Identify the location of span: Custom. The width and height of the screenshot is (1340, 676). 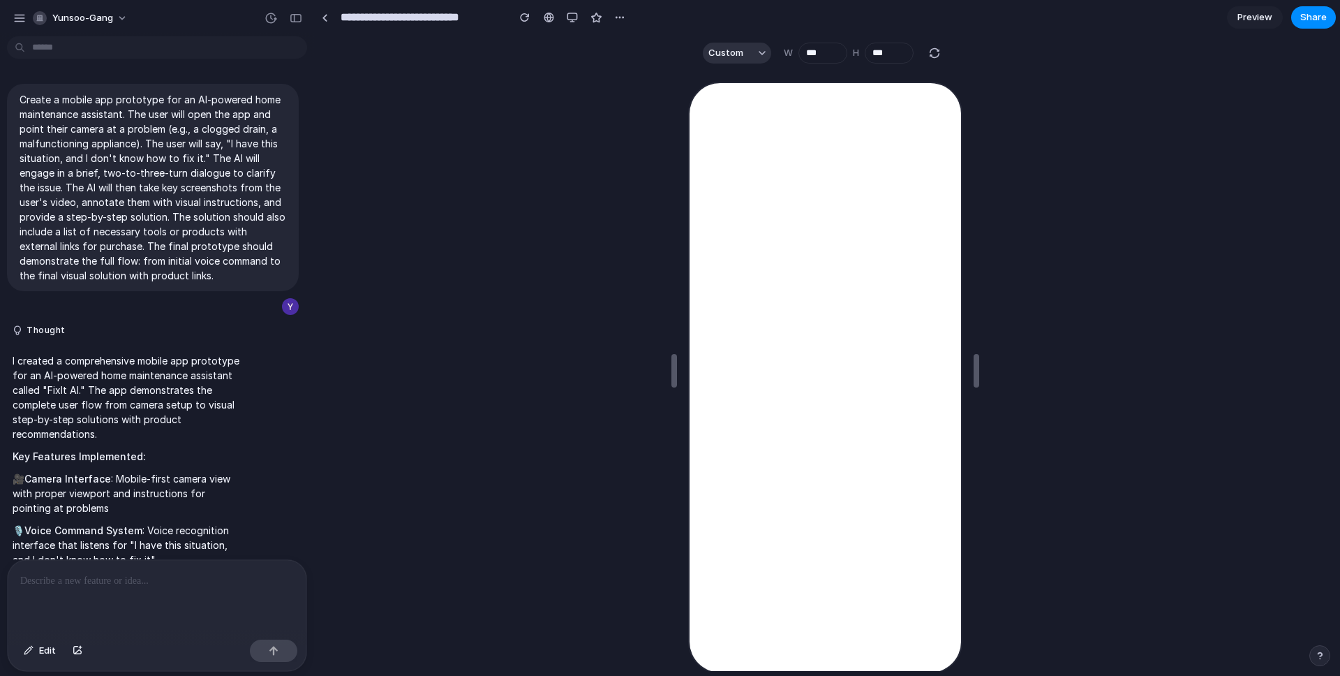
(726, 53).